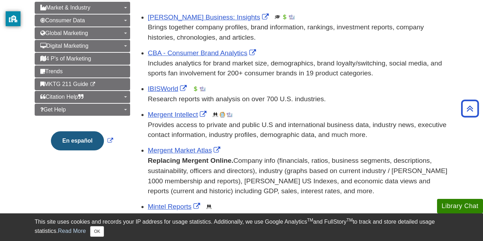 The width and height of the screenshot is (483, 241). Describe the element at coordinates (278, 17) in the screenshot. I see `img: Scholarly or Peer Reviewed` at that location.